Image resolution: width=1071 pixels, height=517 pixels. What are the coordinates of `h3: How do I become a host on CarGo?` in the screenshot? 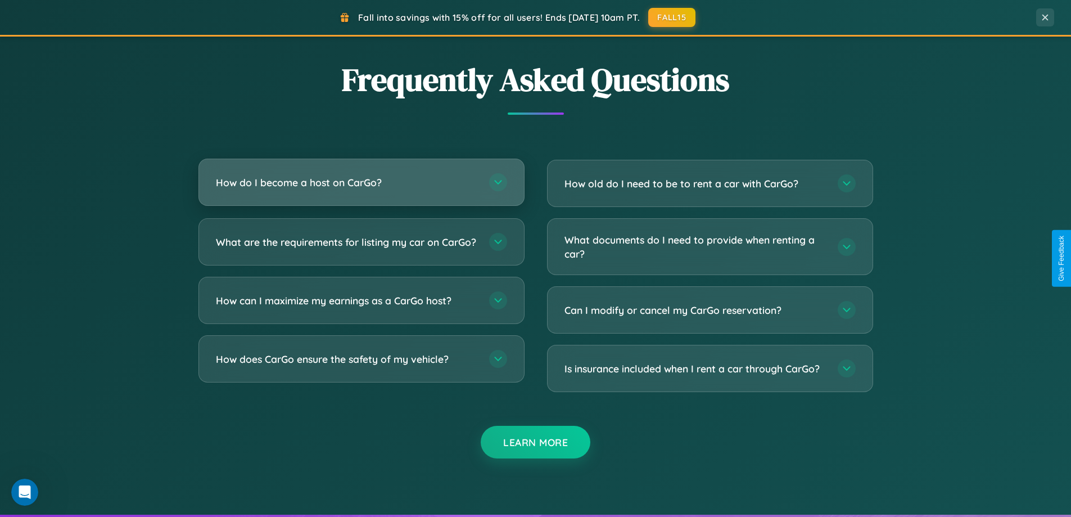 It's located at (347, 182).